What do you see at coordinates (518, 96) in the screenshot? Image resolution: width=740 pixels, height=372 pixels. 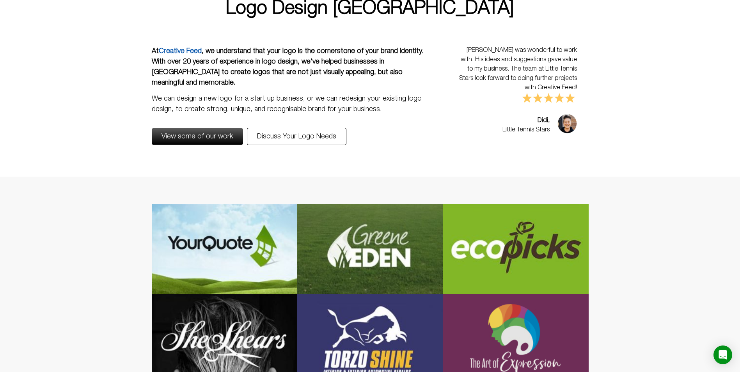 I see `div: Slides` at bounding box center [518, 96].